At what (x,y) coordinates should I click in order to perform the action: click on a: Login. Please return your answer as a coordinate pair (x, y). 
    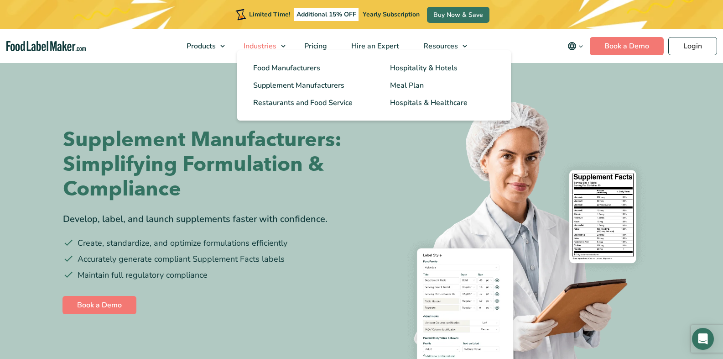
    Looking at the image, I should click on (693, 46).